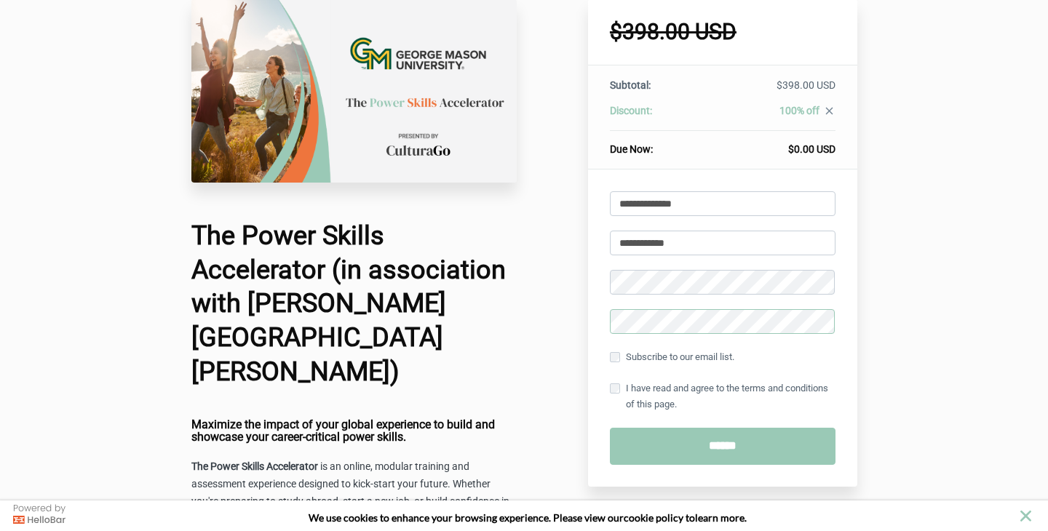 The image size is (1048, 531). What do you see at coordinates (769, 90) in the screenshot?
I see `td: $398.00 USD` at bounding box center [769, 90].